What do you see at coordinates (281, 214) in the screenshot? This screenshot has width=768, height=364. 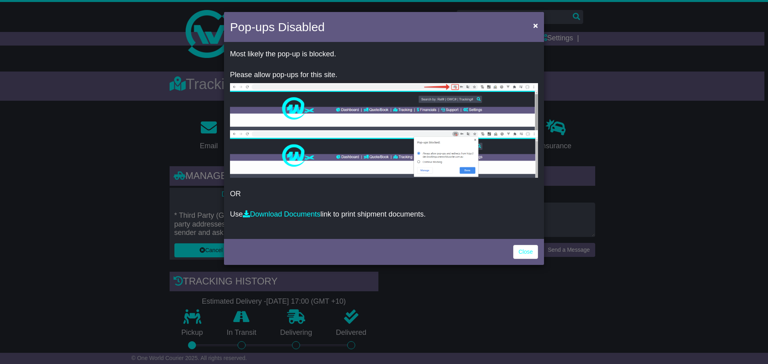 I see `a: Download Documents` at bounding box center [281, 214].